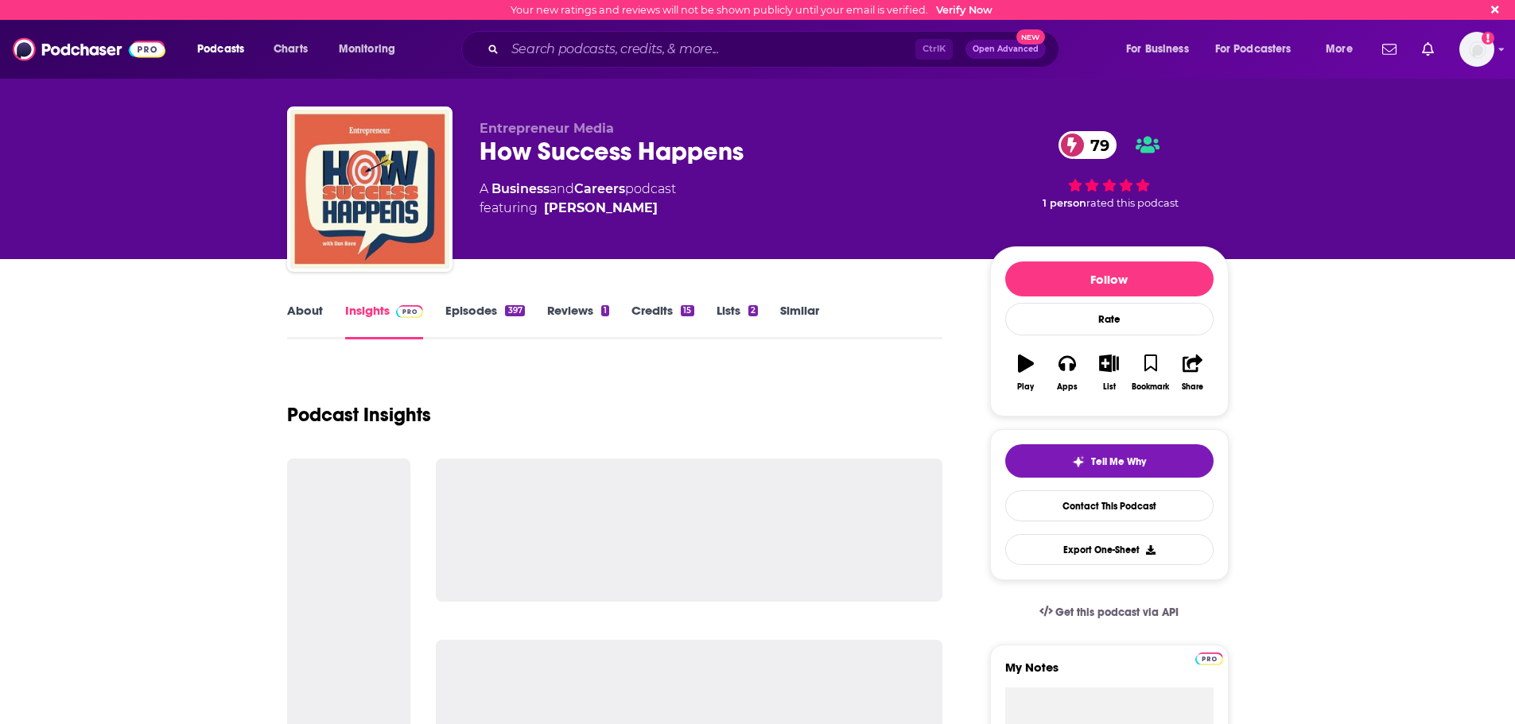 This screenshot has width=1515, height=724. What do you see at coordinates (290, 49) in the screenshot?
I see `span: Charts` at bounding box center [290, 49].